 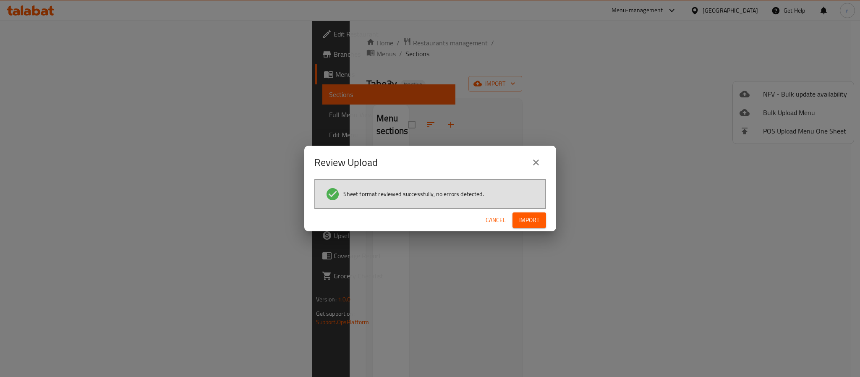 I want to click on span: Sheet format reviewed successfully, no errors detected., so click(x=414, y=194).